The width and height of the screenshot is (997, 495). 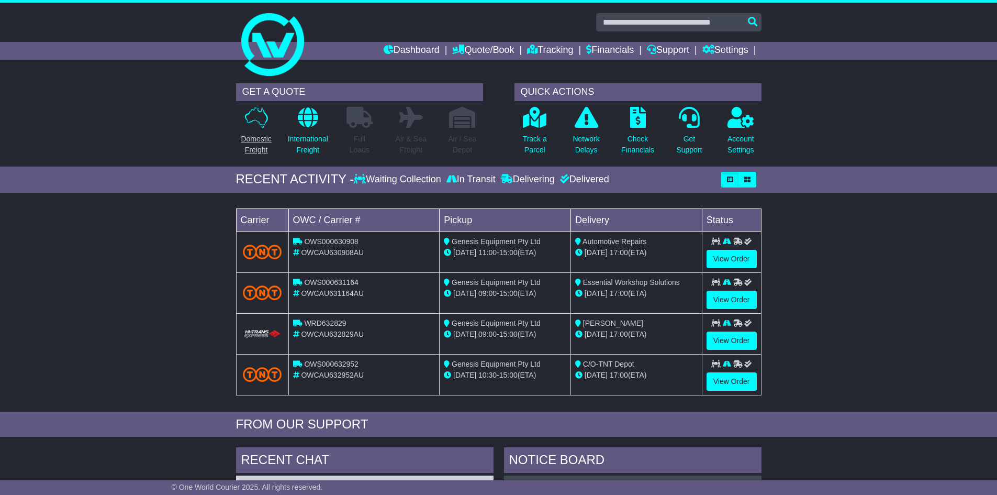 I want to click on div: Delivered, so click(x=583, y=180).